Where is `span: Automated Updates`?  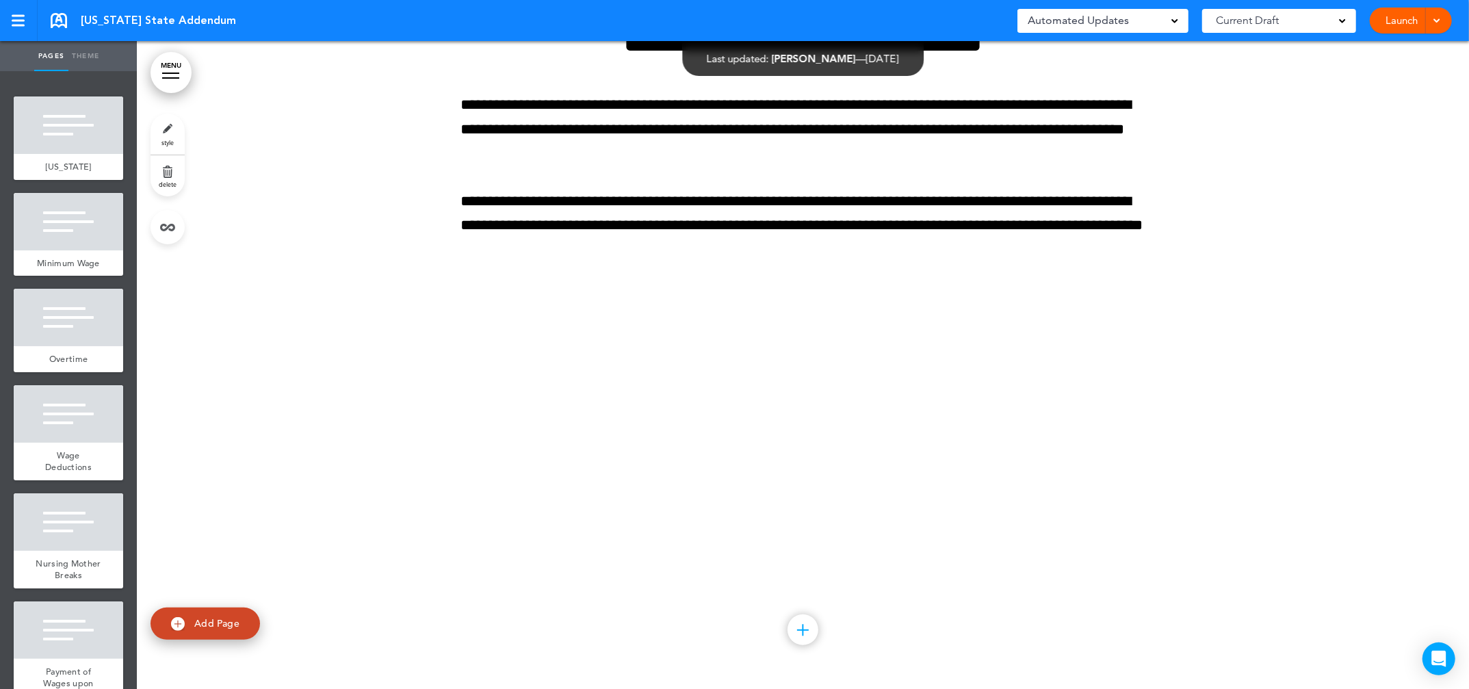
span: Automated Updates is located at coordinates (1078, 21).